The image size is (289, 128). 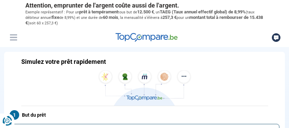 I want to click on img: TopCompare.be, so click(x=145, y=88).